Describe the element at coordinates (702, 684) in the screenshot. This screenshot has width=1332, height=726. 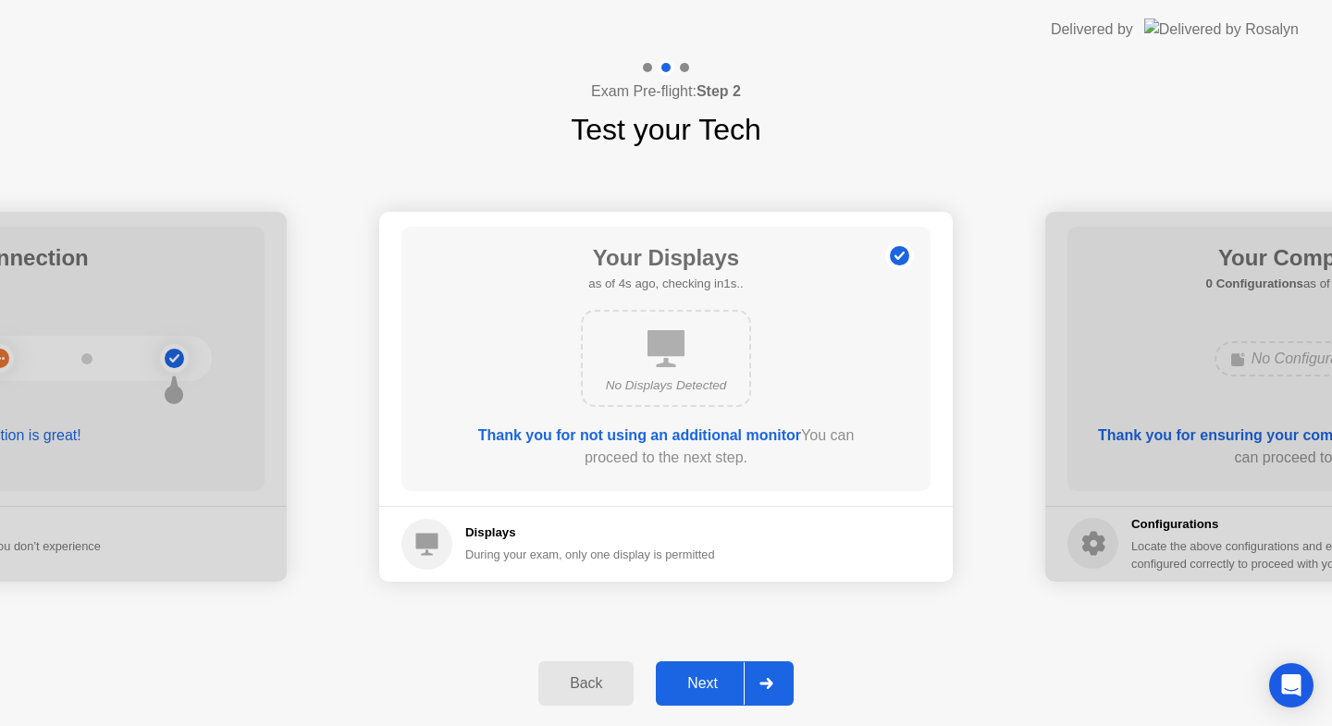
I see `div: Next` at that location.